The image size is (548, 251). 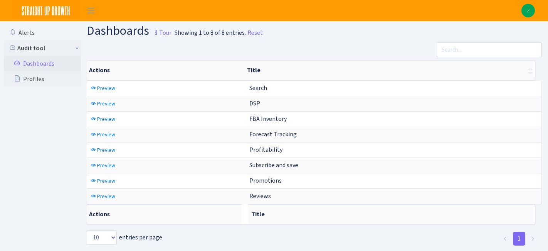 I want to click on span: DSP, so click(x=255, y=103).